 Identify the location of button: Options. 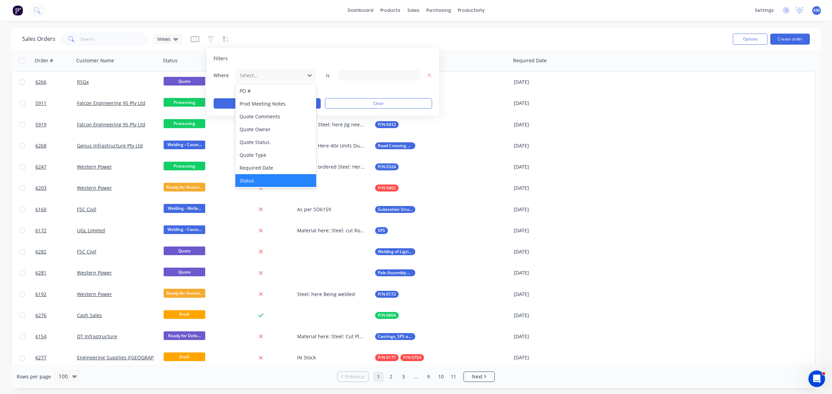
(750, 39).